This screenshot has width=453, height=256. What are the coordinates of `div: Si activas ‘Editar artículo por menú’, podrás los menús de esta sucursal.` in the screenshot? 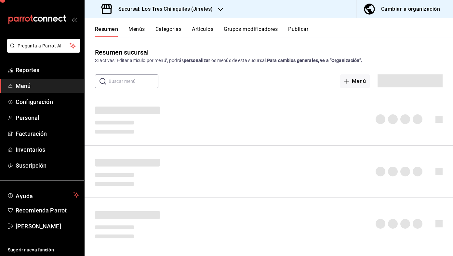 It's located at (268, 60).